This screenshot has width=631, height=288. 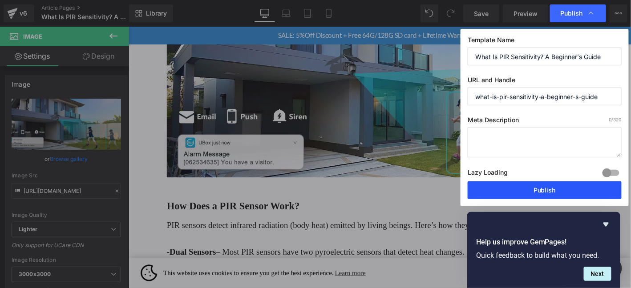 I want to click on strong: -Dual Sensors, so click(x=67, y=242).